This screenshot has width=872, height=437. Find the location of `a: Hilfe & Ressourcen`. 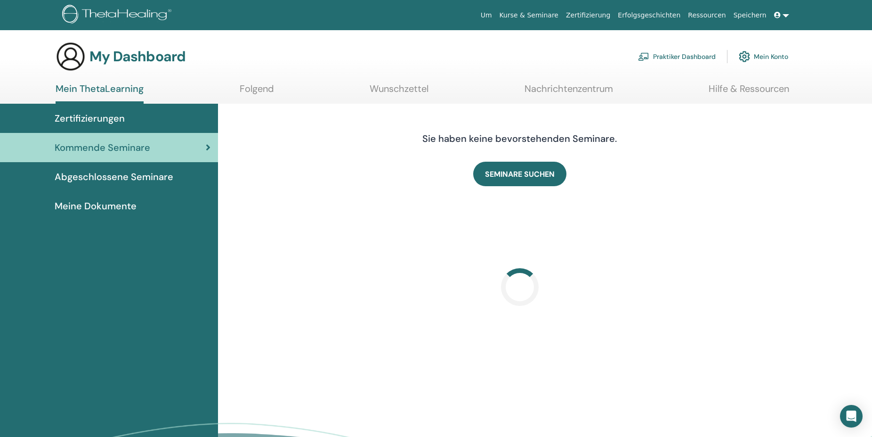

a: Hilfe & Ressourcen is located at coordinates (749, 92).